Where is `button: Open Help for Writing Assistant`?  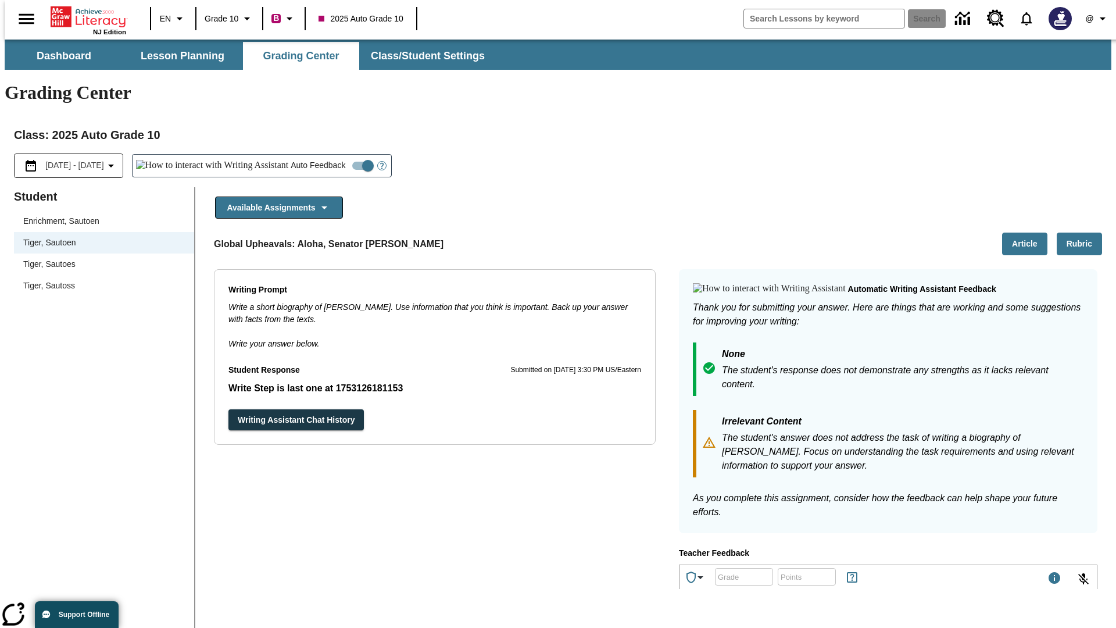
button: Open Help for Writing Assistant is located at coordinates (382, 166).